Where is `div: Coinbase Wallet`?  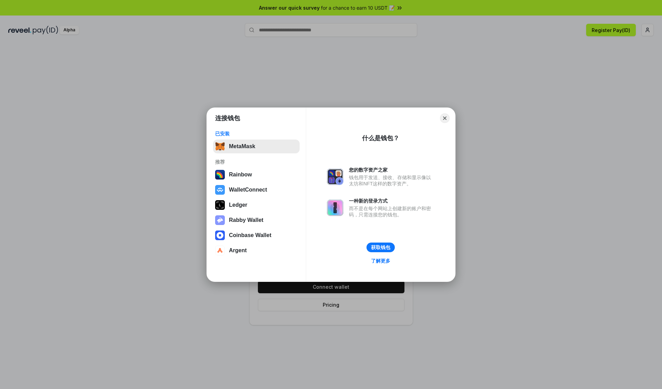
div: Coinbase Wallet is located at coordinates (250, 236).